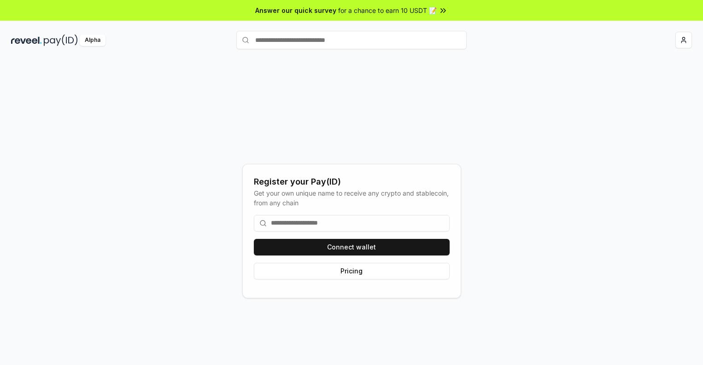 This screenshot has height=365, width=703. I want to click on button: Connect wallet, so click(351, 247).